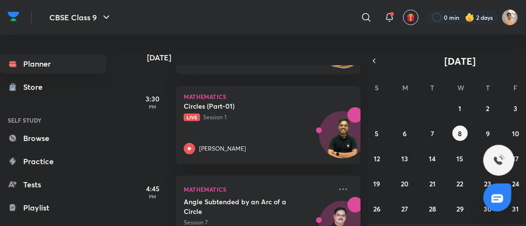 This screenshot has width=526, height=226. Describe the element at coordinates (488, 209) in the screenshot. I see `button: October 30, 2025` at that location.